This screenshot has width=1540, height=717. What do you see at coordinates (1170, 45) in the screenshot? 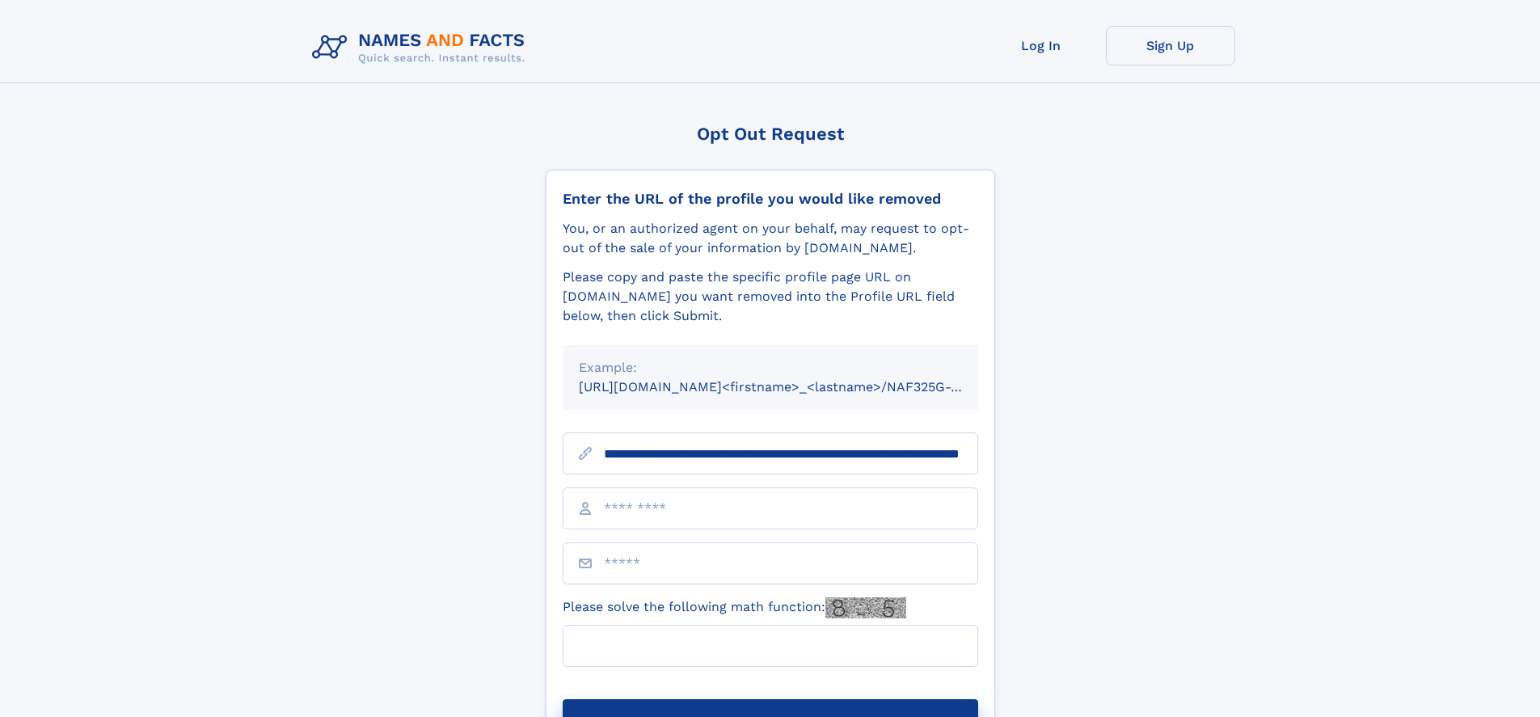
I see `a: Sign Up` at bounding box center [1170, 45].